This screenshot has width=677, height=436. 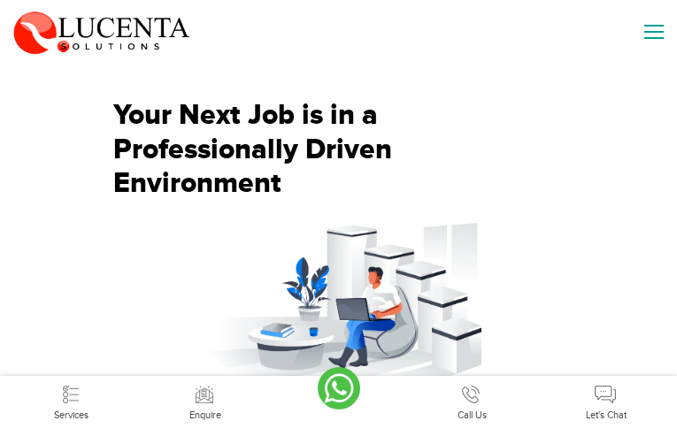 I want to click on h1: Your Next Job is in a Professionally Driven Environment, so click(x=339, y=149).